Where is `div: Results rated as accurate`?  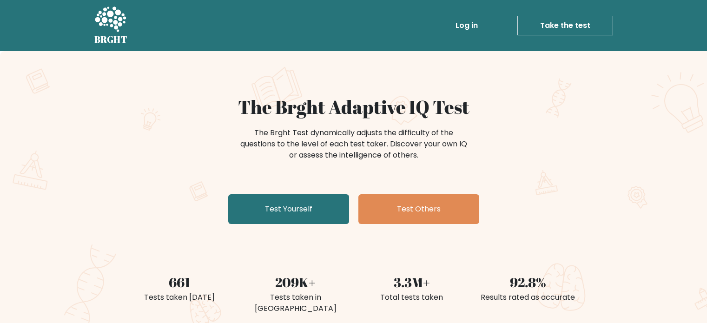
div: Results rated as accurate is located at coordinates (528, 298).